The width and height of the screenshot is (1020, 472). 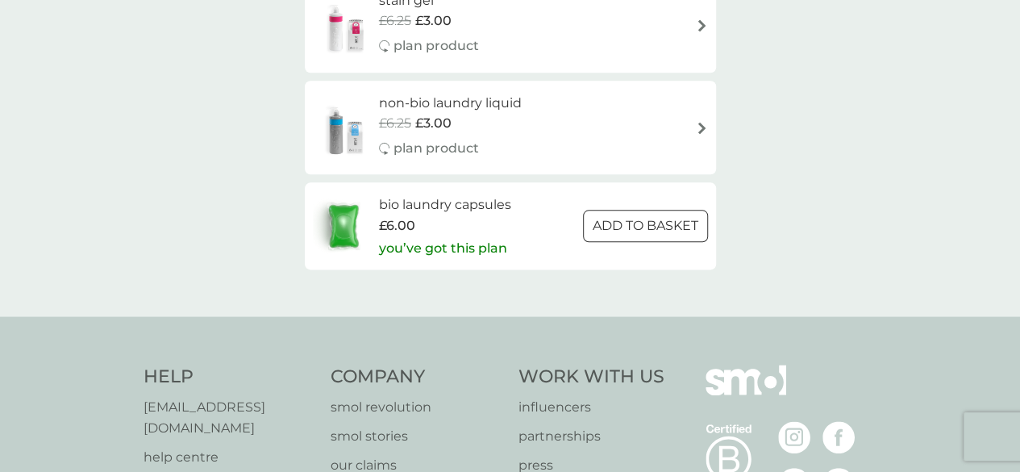 I want to click on h4: Help, so click(x=229, y=377).